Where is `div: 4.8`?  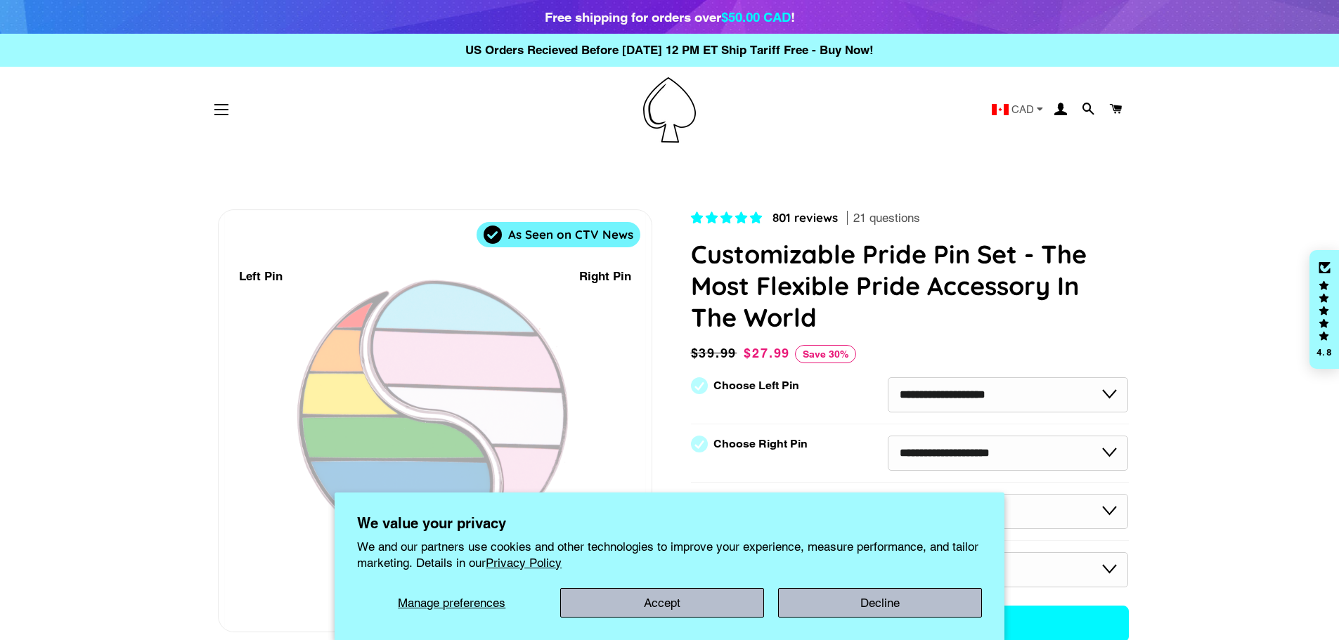 div: 4.8 is located at coordinates (1324, 352).